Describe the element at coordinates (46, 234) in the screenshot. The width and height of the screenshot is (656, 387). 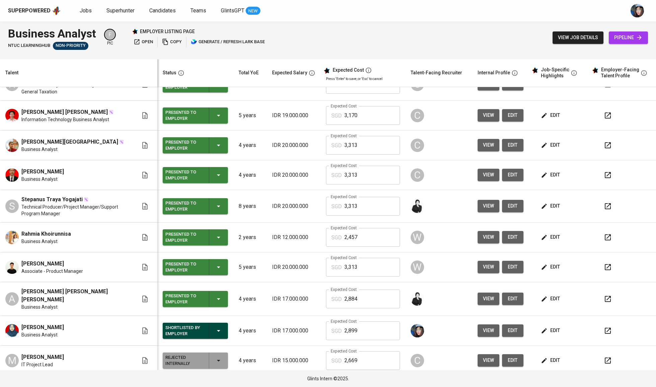
I see `span: Rahmia Khoirunnisa` at that location.